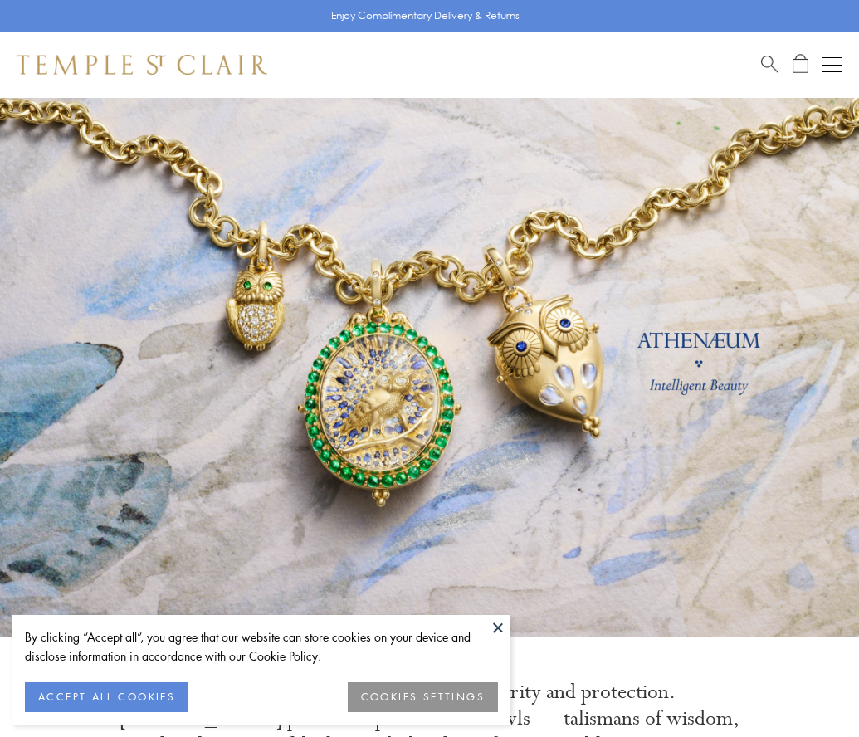 Image resolution: width=859 pixels, height=737 pixels. Describe the element at coordinates (833, 65) in the screenshot. I see `button: Open navigation` at that location.